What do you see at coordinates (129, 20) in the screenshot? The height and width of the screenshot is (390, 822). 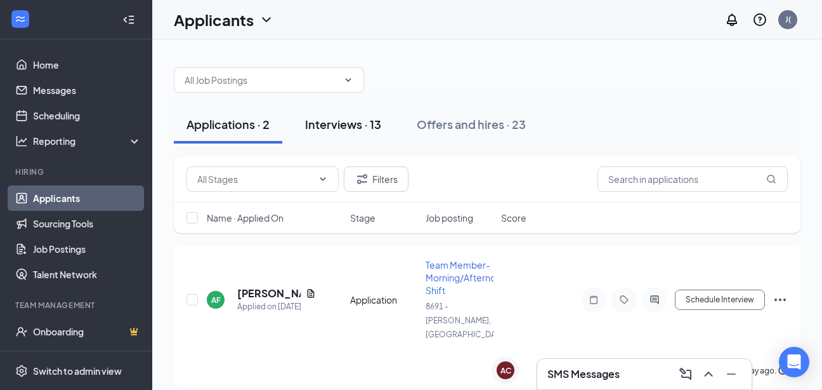 I see `svg: Collapse` at bounding box center [129, 20].